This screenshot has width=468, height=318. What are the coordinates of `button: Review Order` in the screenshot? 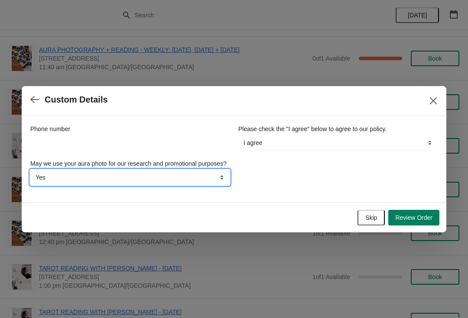 It's located at (413, 218).